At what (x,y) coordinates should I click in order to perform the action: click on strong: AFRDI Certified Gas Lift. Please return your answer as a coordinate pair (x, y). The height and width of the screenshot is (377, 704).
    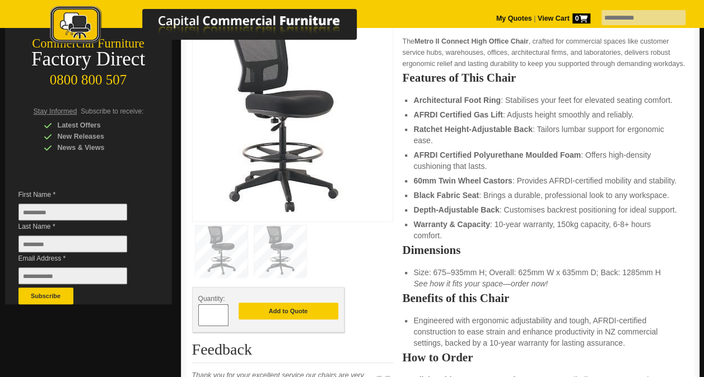
    Looking at the image, I should click on (457, 115).